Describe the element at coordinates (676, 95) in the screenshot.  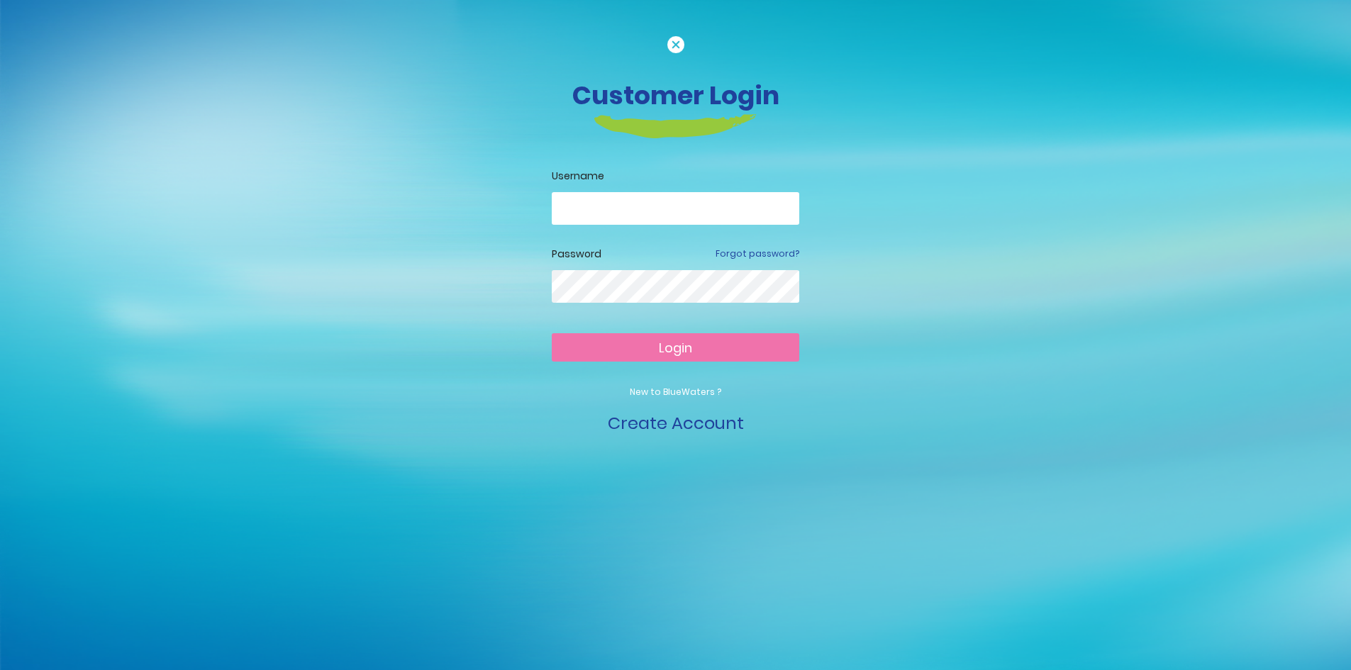
I see `h3: Customer Login` at that location.